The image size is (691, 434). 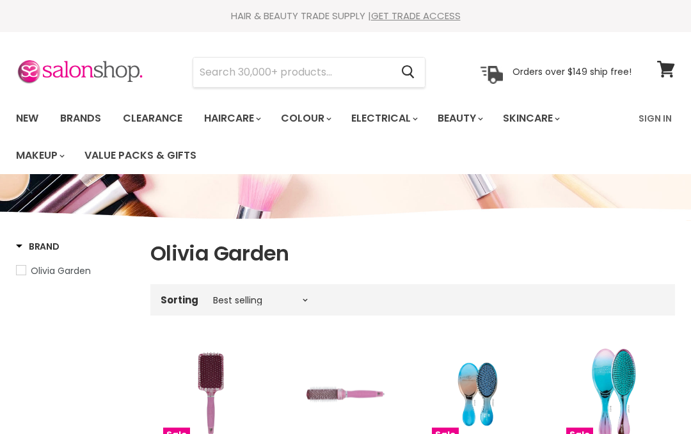 What do you see at coordinates (416, 15) in the screenshot?
I see `a: GET TRADE ACCESS` at bounding box center [416, 15].